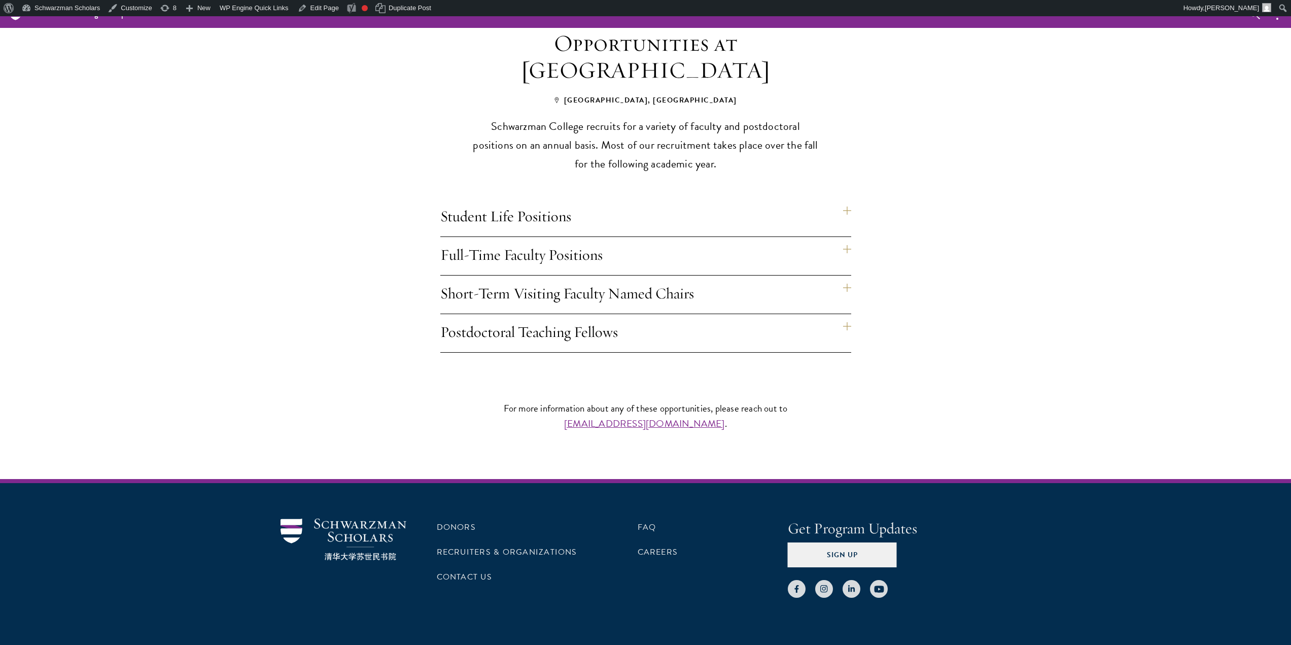 The width and height of the screenshot is (1291, 645). What do you see at coordinates (343, 539) in the screenshot?
I see `img: Schwarzman Scholars` at bounding box center [343, 539].